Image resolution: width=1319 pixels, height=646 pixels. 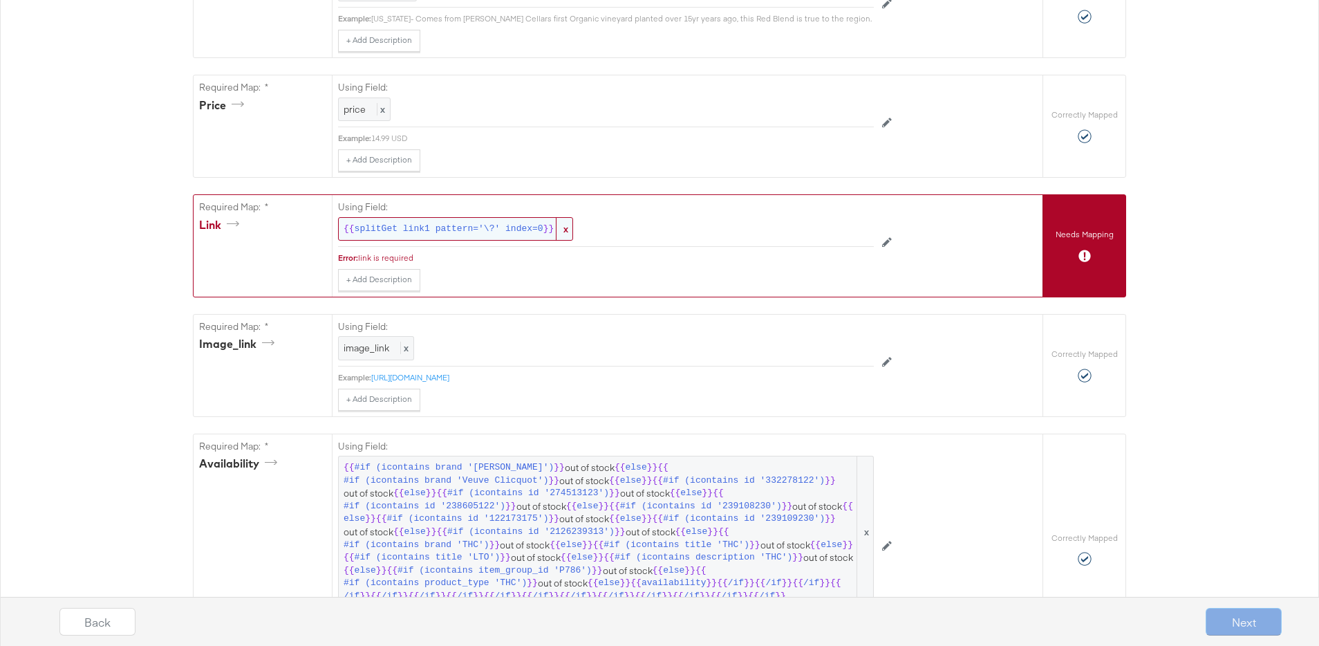 I want to click on span: #if (icontains product_type 'THC'), so click(x=435, y=583).